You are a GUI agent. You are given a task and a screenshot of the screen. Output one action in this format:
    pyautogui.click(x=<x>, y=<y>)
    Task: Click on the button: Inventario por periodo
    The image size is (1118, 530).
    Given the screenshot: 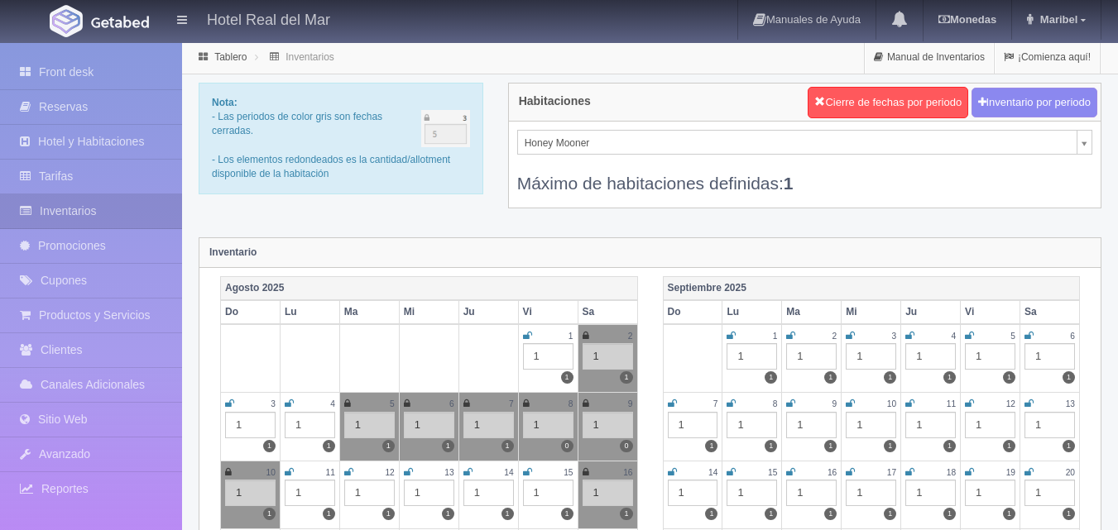 What is the action you would take?
    pyautogui.click(x=1034, y=103)
    